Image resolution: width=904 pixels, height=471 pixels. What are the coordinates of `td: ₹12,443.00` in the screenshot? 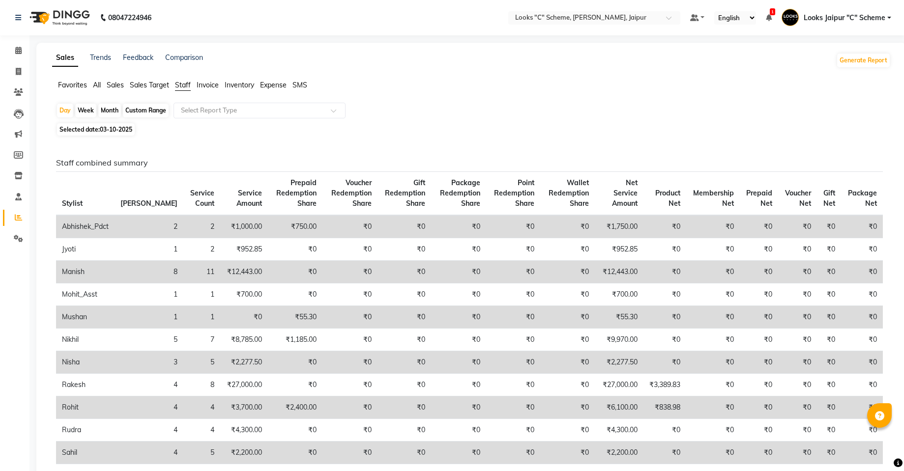 It's located at (244, 272).